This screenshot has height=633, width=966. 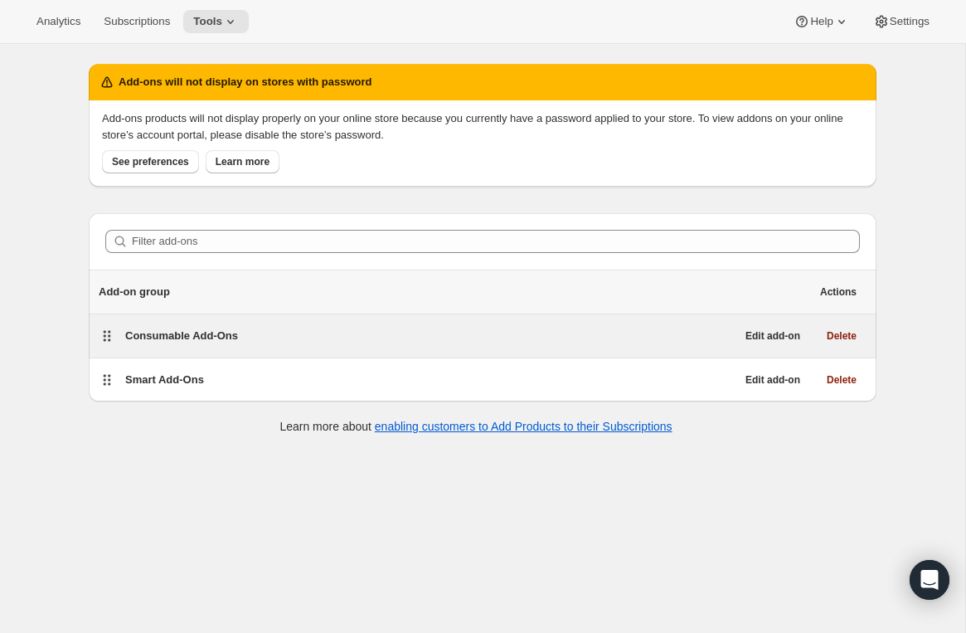 What do you see at coordinates (838, 292) in the screenshot?
I see `button: Actions` at bounding box center [838, 292].